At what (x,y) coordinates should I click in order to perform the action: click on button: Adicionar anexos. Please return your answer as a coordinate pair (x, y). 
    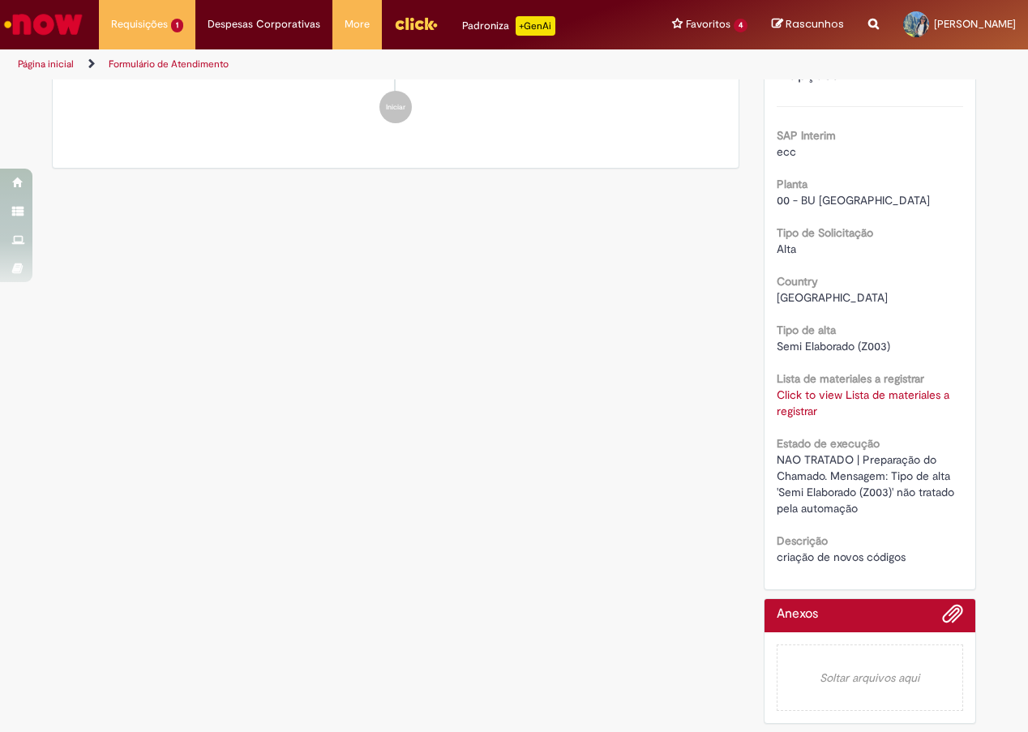
    Looking at the image, I should click on (953, 618).